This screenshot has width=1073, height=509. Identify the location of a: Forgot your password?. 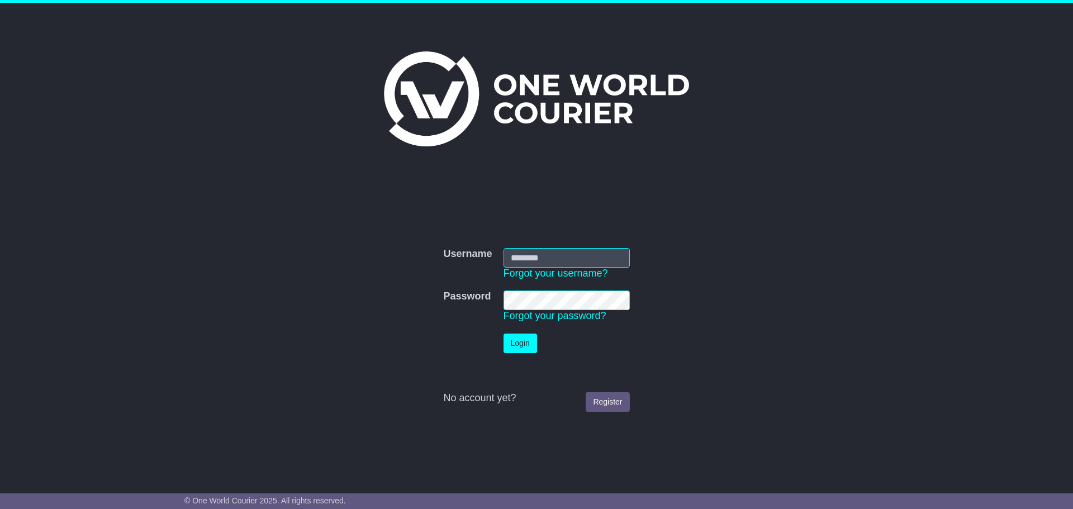
(555, 316).